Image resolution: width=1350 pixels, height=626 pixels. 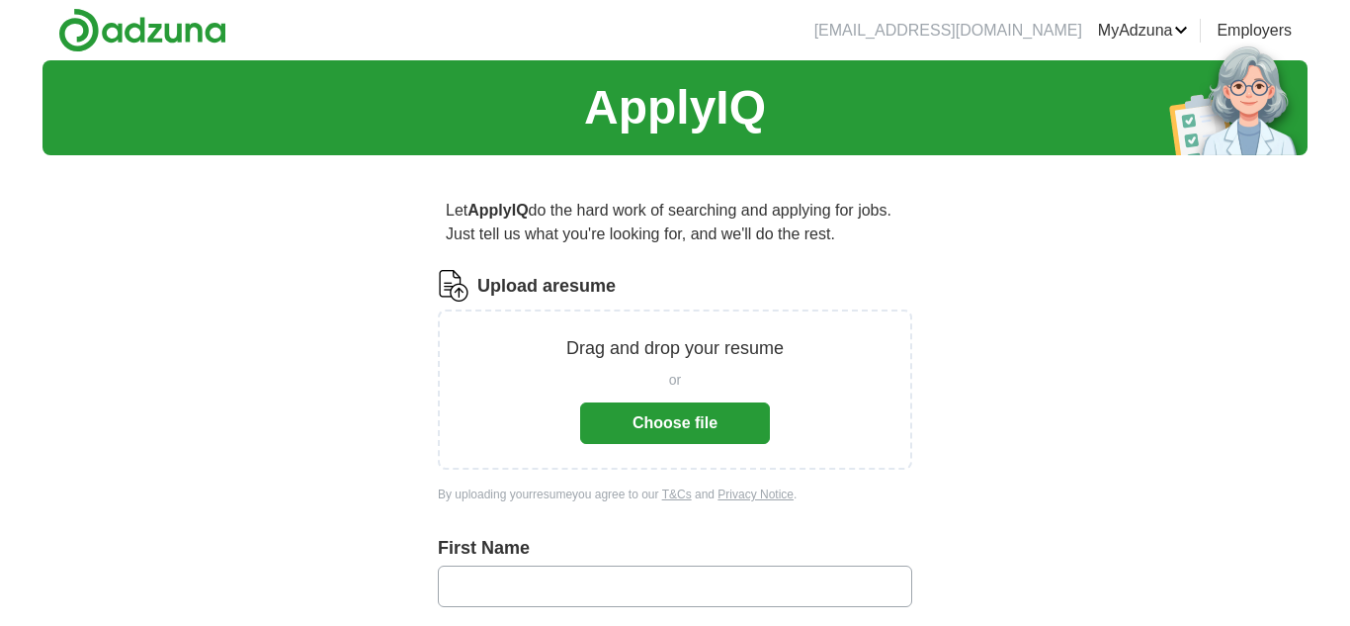 What do you see at coordinates (755, 494) in the screenshot?
I see `a: Privacy Notice` at bounding box center [755, 494].